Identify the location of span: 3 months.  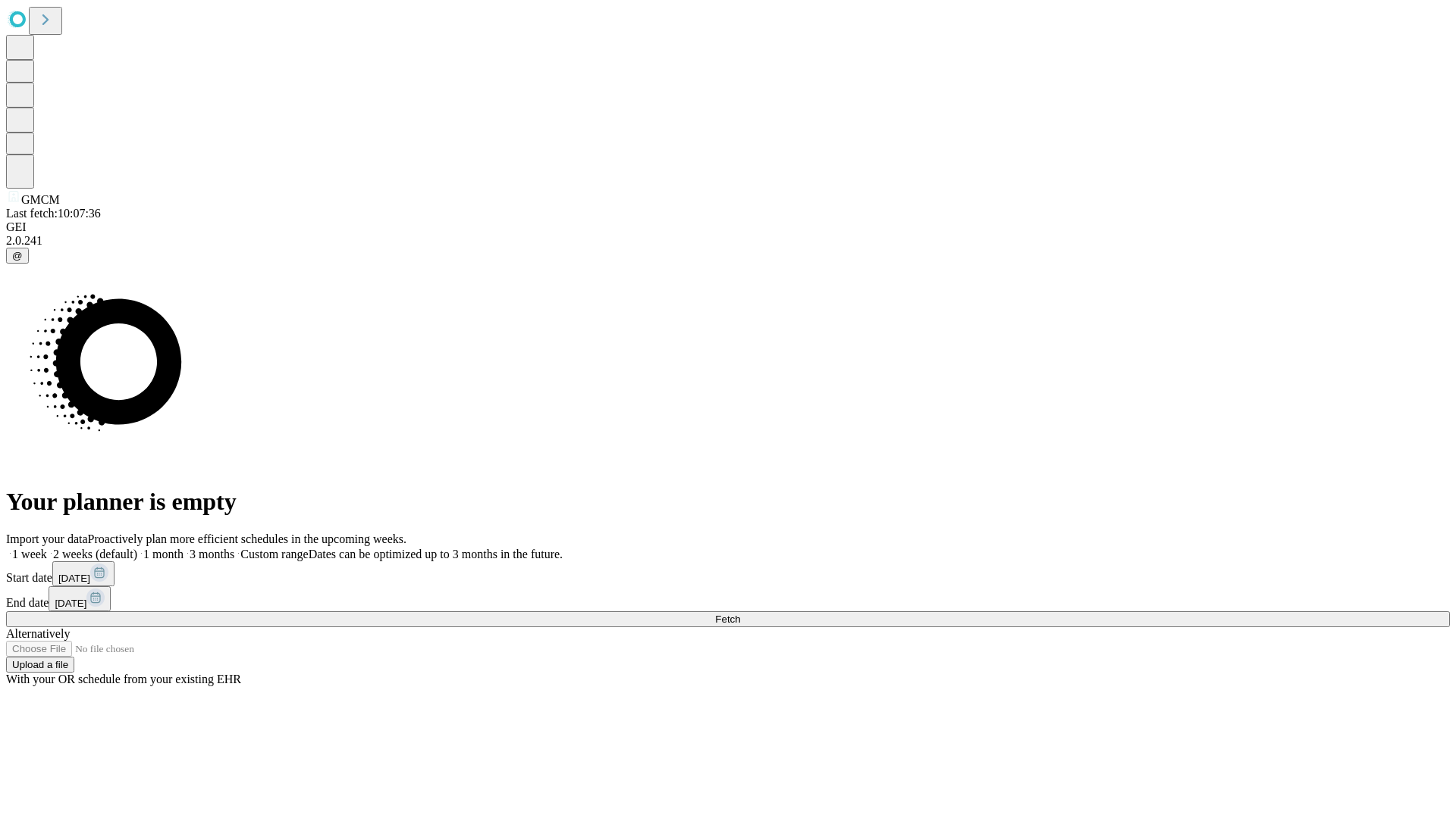
(212, 554).